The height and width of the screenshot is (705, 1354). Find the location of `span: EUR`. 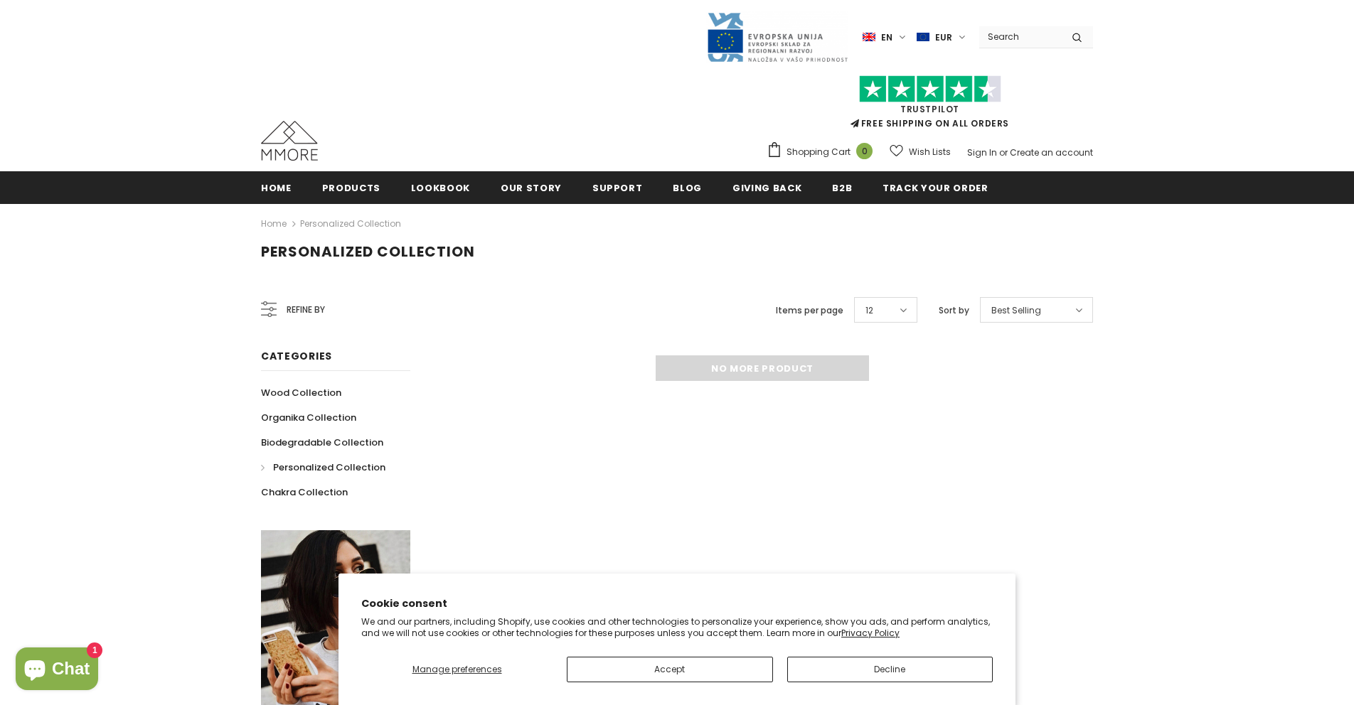

span: EUR is located at coordinates (944, 38).